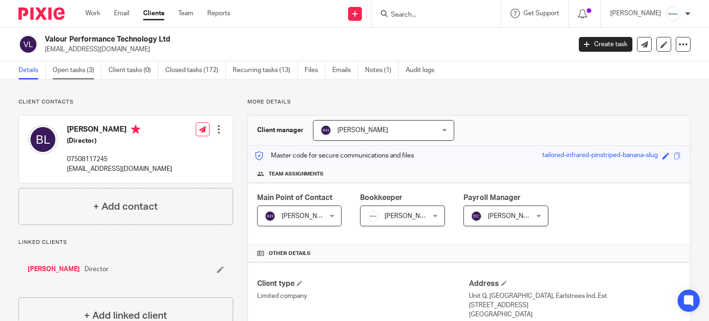 The width and height of the screenshot is (709, 321). What do you see at coordinates (363, 296) in the screenshot?
I see `p: Limited company` at bounding box center [363, 296].